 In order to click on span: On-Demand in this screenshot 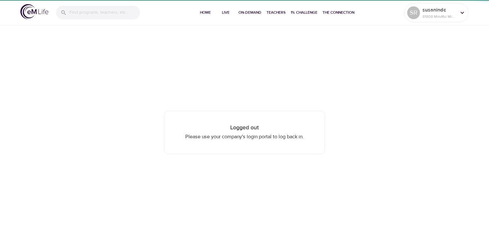, I will do `click(250, 12)`.